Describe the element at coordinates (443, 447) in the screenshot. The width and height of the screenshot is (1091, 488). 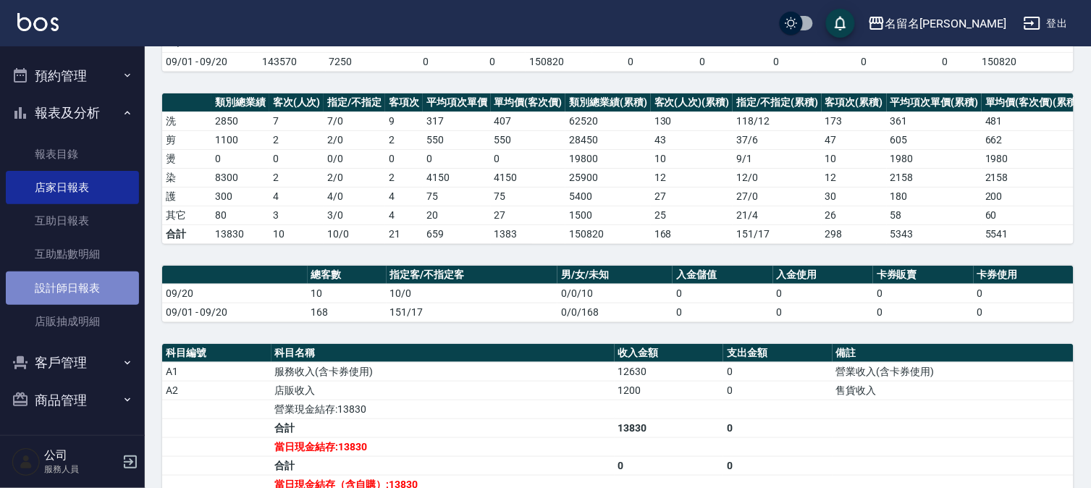
I see `td: 當日現金結存:13830` at that location.